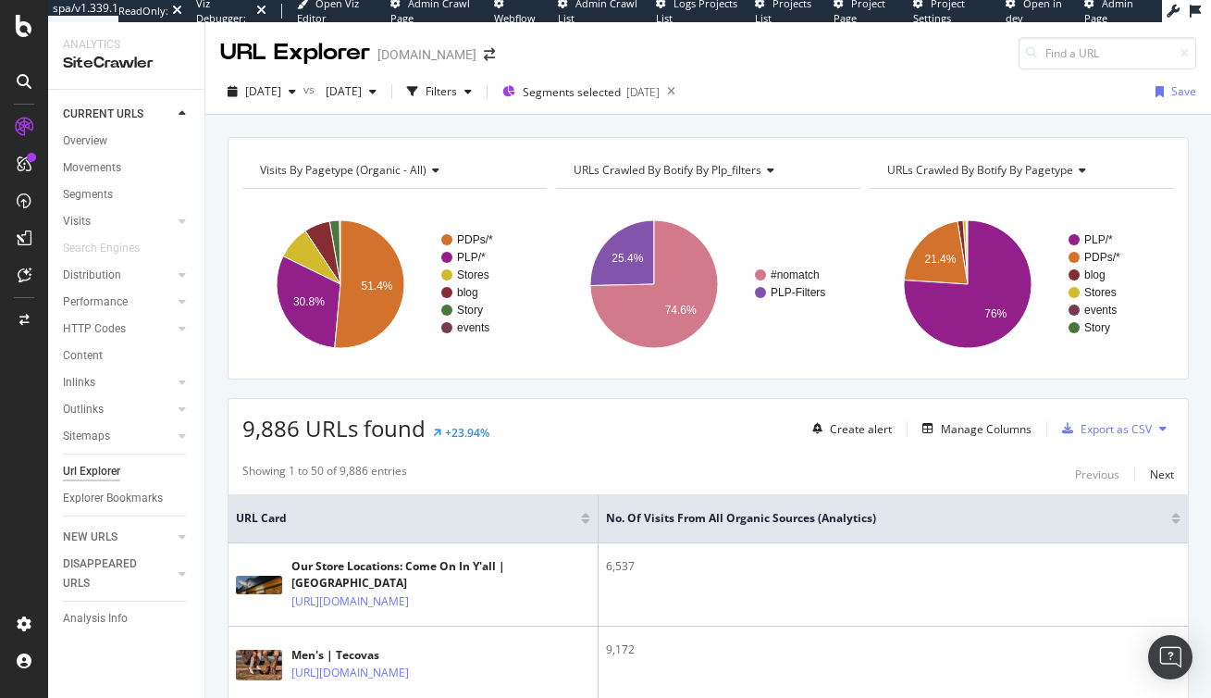 The image size is (1211, 698). I want to click on text: 51.4%, so click(377, 286).